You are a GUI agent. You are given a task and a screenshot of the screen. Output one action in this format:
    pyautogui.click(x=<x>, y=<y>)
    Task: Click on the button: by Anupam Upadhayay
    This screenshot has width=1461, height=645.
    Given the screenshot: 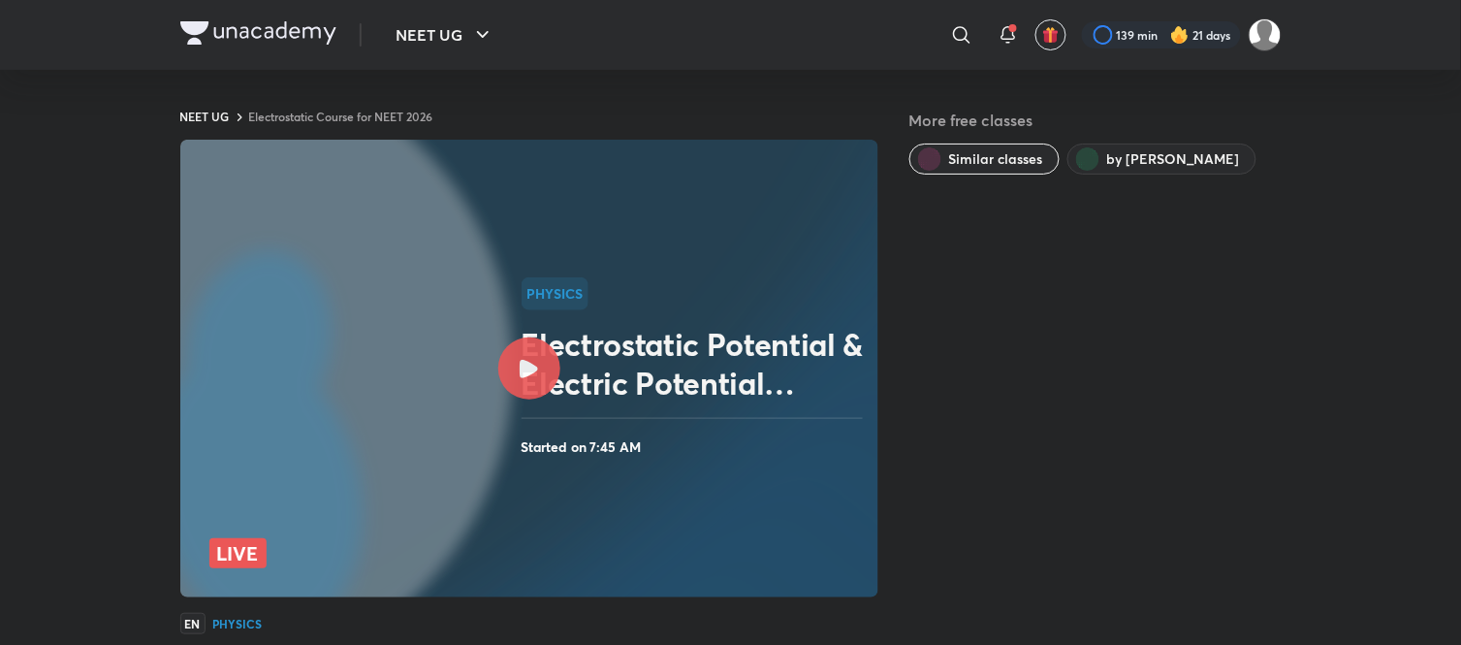 What is the action you would take?
    pyautogui.click(x=1161, y=159)
    